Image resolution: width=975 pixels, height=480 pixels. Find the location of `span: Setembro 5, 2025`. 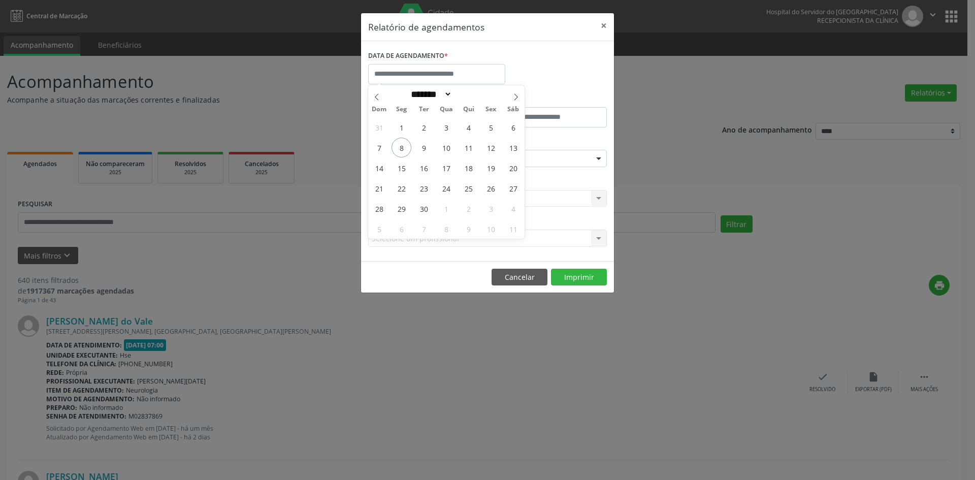

span: Setembro 5, 2025 is located at coordinates (491, 127).